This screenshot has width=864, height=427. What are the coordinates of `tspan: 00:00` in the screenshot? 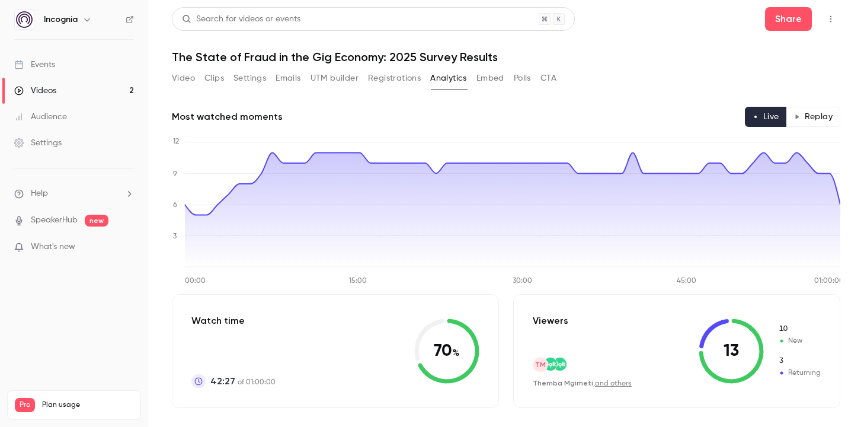 It's located at (195, 281).